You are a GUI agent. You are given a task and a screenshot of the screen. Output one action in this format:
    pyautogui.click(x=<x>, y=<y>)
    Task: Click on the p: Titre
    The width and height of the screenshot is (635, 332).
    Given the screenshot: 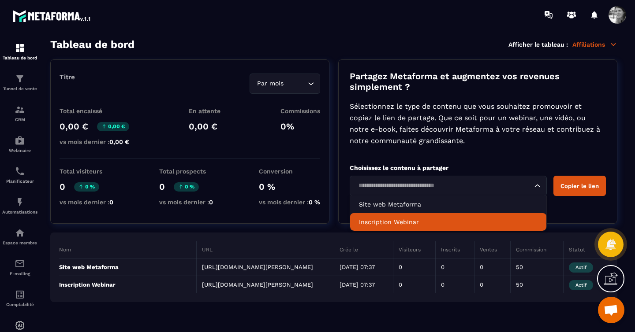 What is the action you would take?
    pyautogui.click(x=67, y=77)
    